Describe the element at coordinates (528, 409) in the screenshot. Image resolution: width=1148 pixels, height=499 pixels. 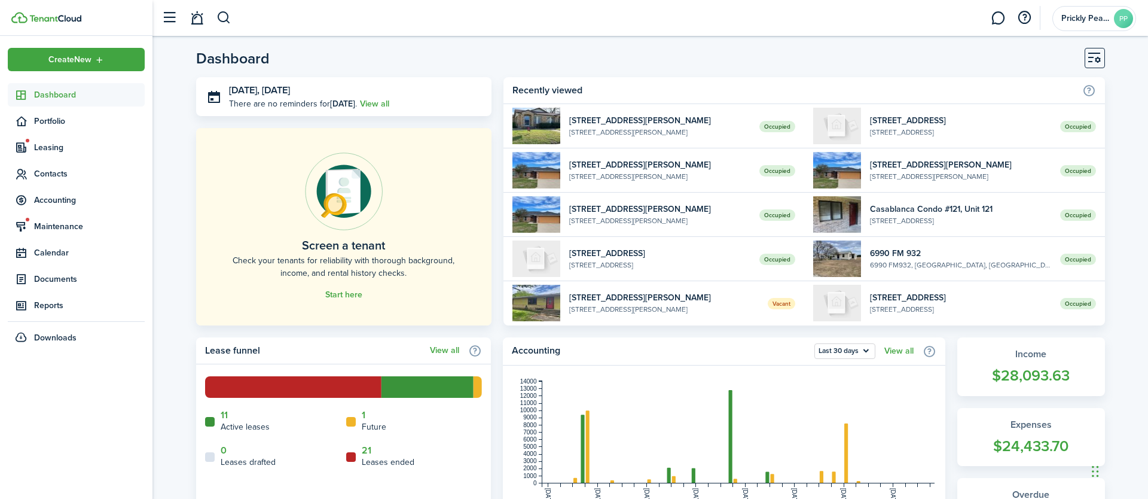
I see `tspan: 10000` at that location.